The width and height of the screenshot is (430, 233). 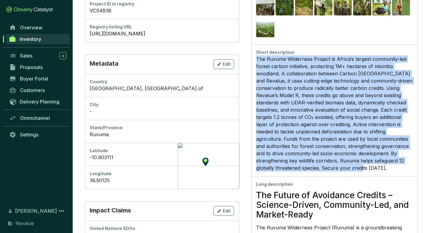 I want to click on a: Omnichannel, so click(x=38, y=118).